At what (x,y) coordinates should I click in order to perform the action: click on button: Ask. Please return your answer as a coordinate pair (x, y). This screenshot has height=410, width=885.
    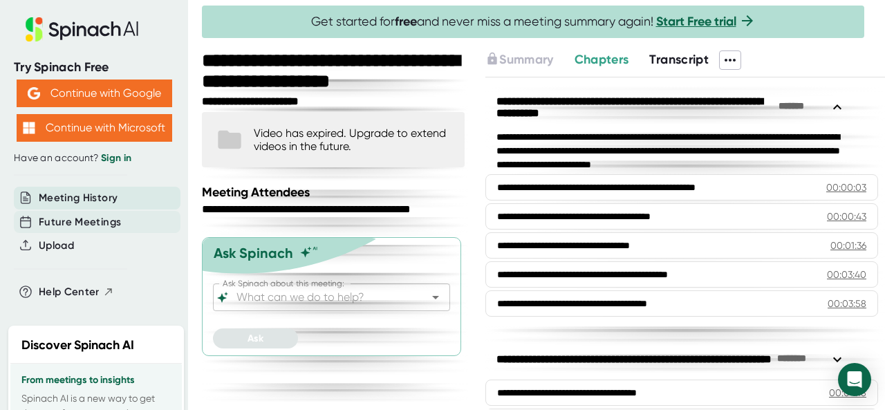
    Looking at the image, I should click on (255, 338).